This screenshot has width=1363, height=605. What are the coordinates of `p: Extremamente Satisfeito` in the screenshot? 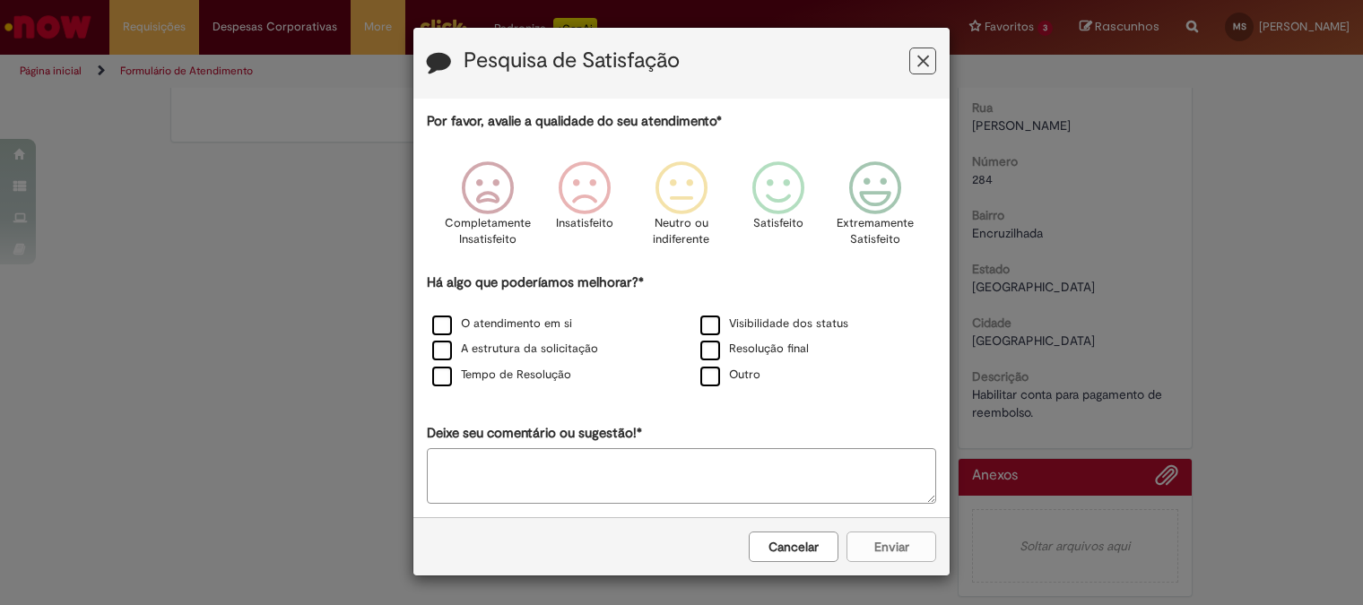 It's located at (875, 231).